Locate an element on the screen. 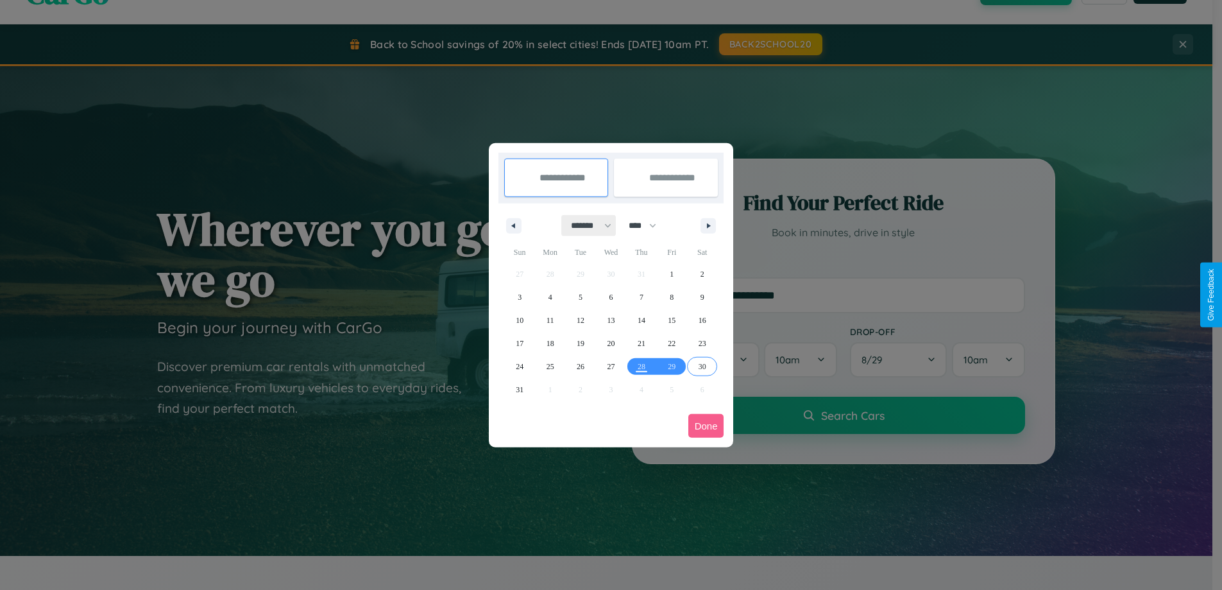 Image resolution: width=1222 pixels, height=590 pixels. span: Thu is located at coordinates (641, 252).